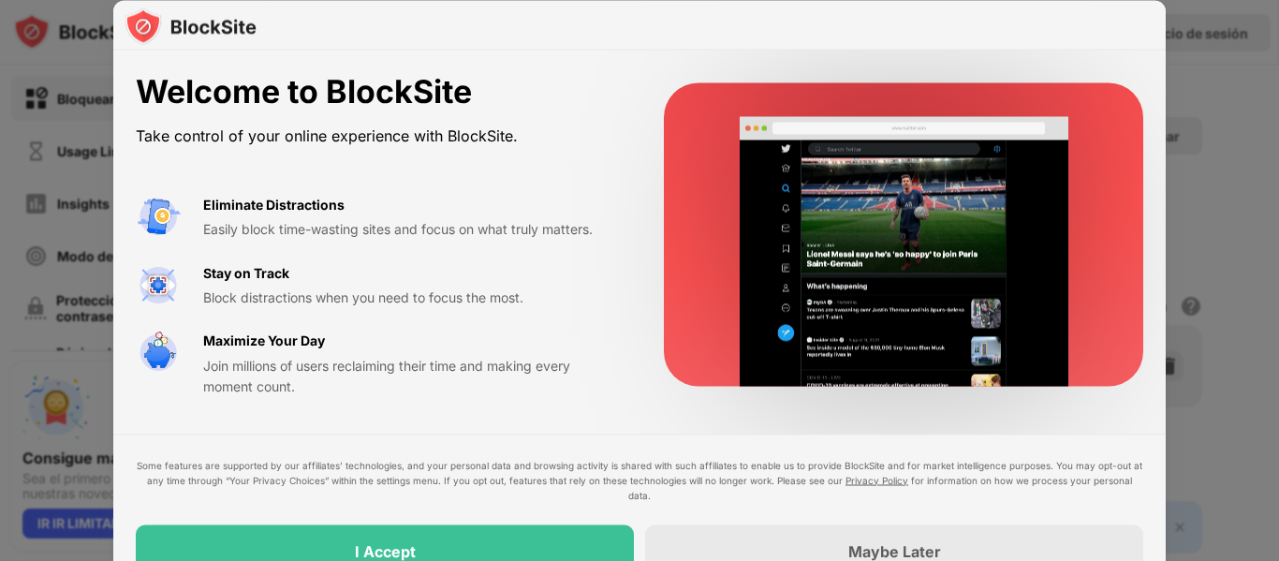 This screenshot has width=1279, height=561. Describe the element at coordinates (377, 135) in the screenshot. I see `div: Take control of your online experience with BlockSite.` at that location.